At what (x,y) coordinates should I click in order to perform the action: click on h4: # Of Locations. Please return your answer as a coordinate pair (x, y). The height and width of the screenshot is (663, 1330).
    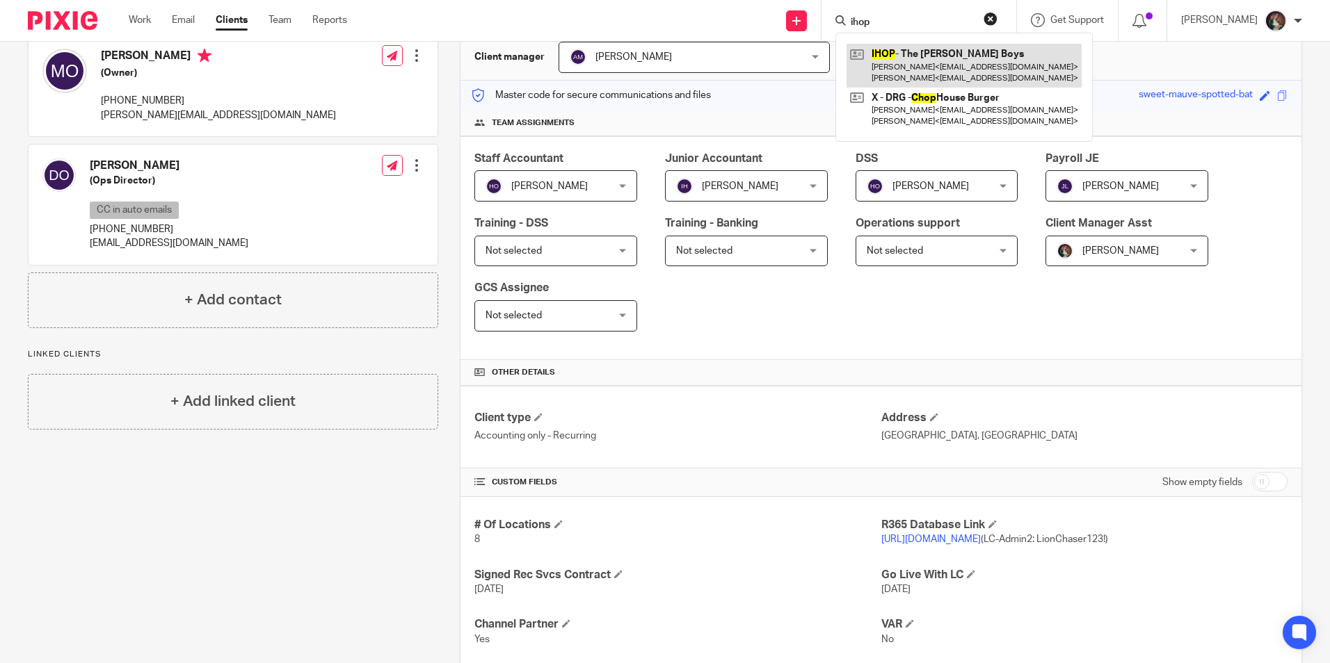
    Looking at the image, I should click on (677, 525).